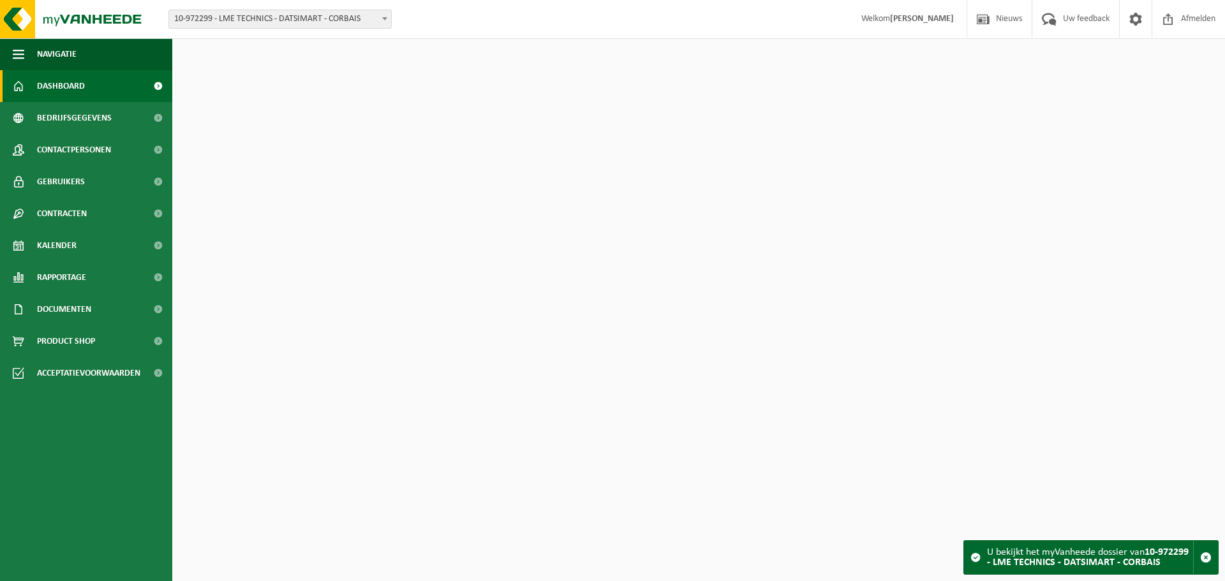  Describe the element at coordinates (1090, 558) in the screenshot. I see `div: U bekijkt het myVanheede dossier van` at that location.